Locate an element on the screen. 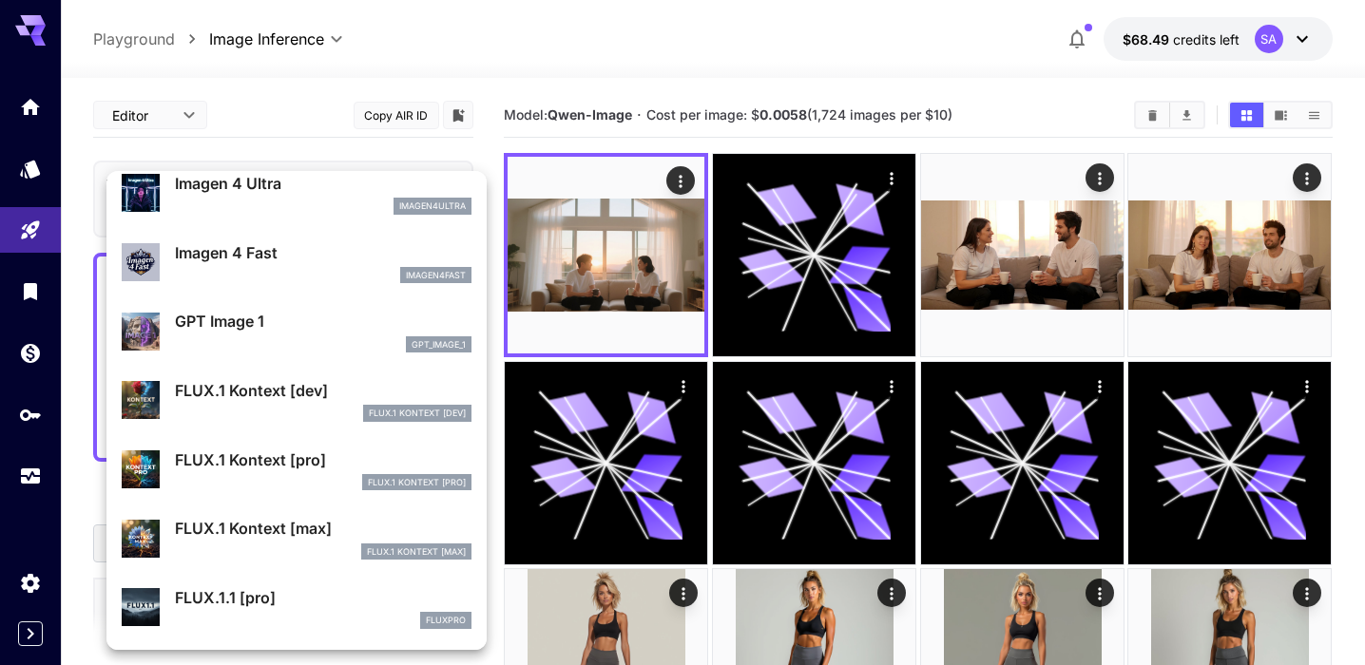 The image size is (1365, 665). p: fluxpro is located at coordinates (446, 621).